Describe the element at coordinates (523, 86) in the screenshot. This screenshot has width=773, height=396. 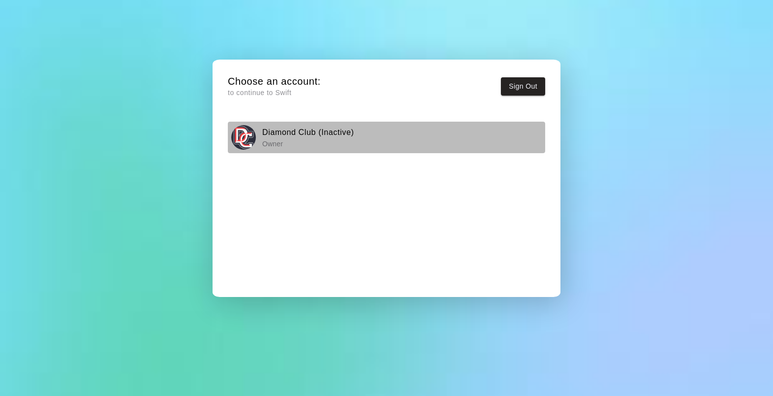
I see `button: Sign Out` at that location.